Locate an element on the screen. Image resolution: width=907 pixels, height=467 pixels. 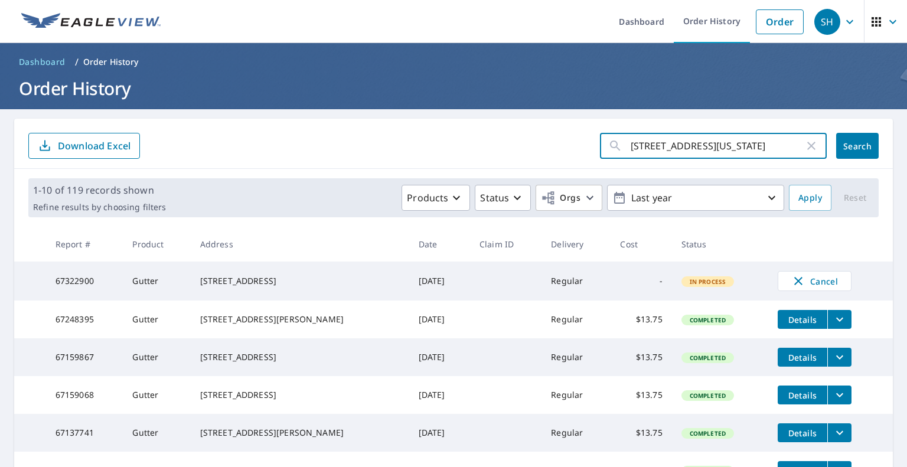
button: Orgs is located at coordinates (569, 198).